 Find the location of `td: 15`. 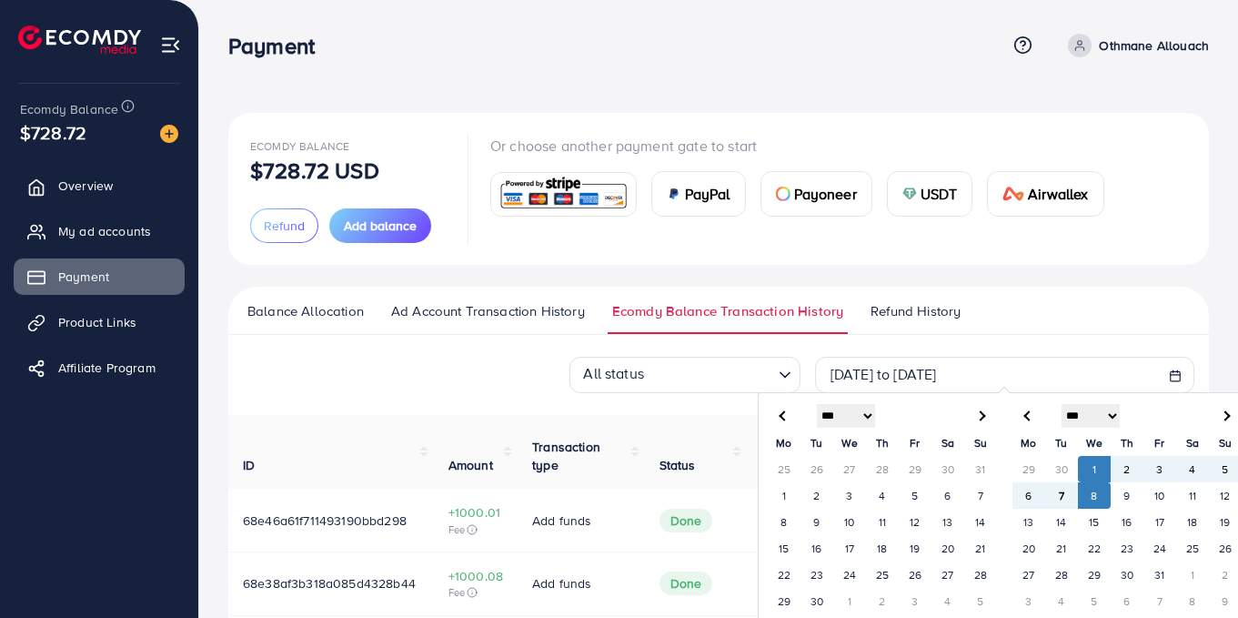

td: 15 is located at coordinates (1095, 521).